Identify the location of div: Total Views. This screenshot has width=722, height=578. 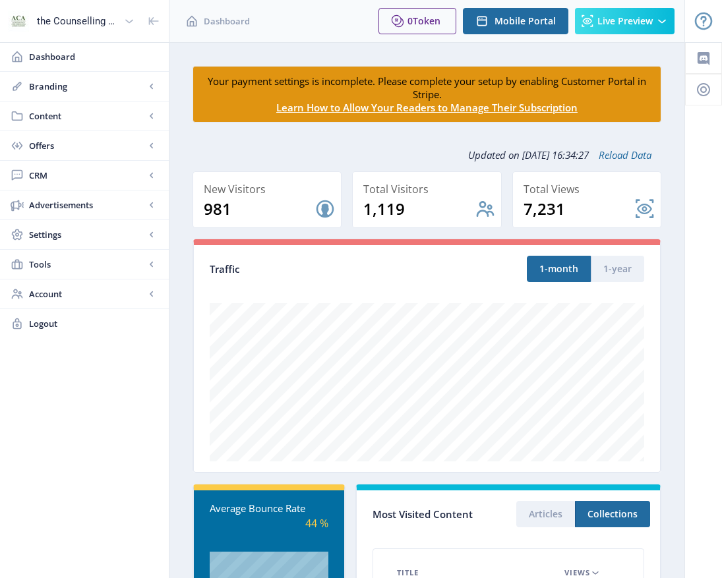
(589, 189).